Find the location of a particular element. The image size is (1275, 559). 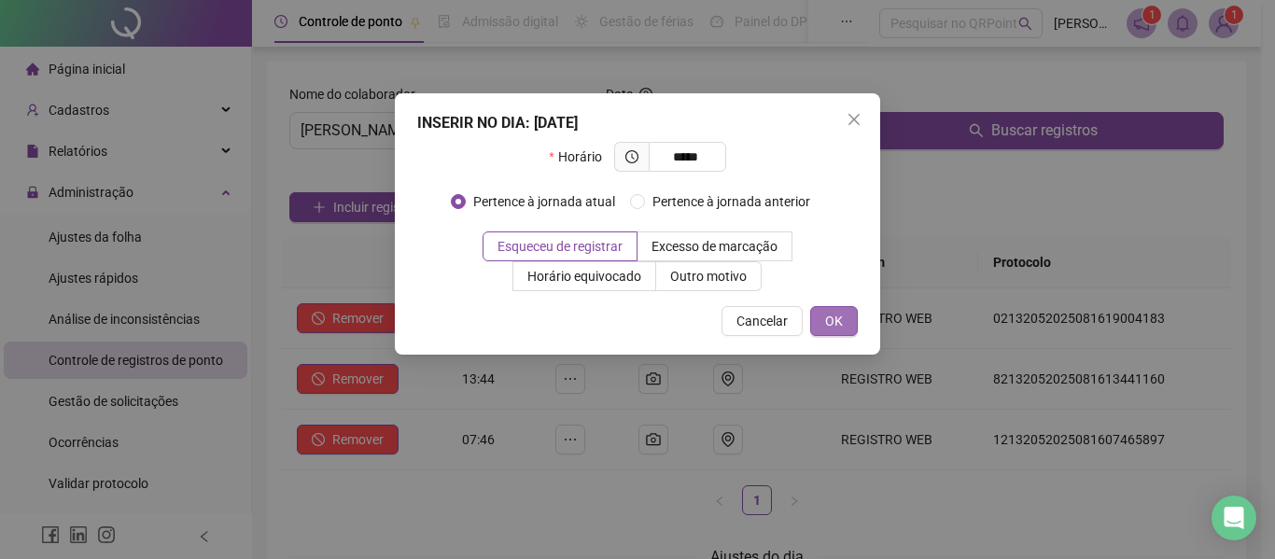

span: clock-circle is located at coordinates (632, 157).